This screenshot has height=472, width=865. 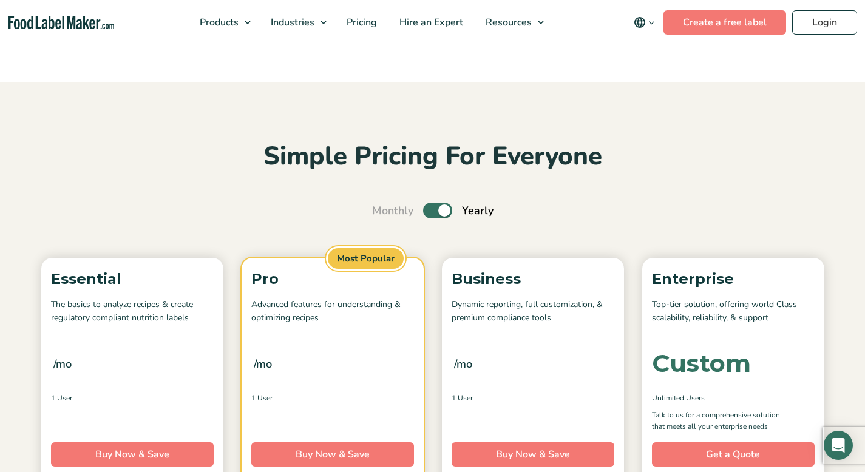 What do you see at coordinates (478, 211) in the screenshot?
I see `span: Yearly` at bounding box center [478, 211].